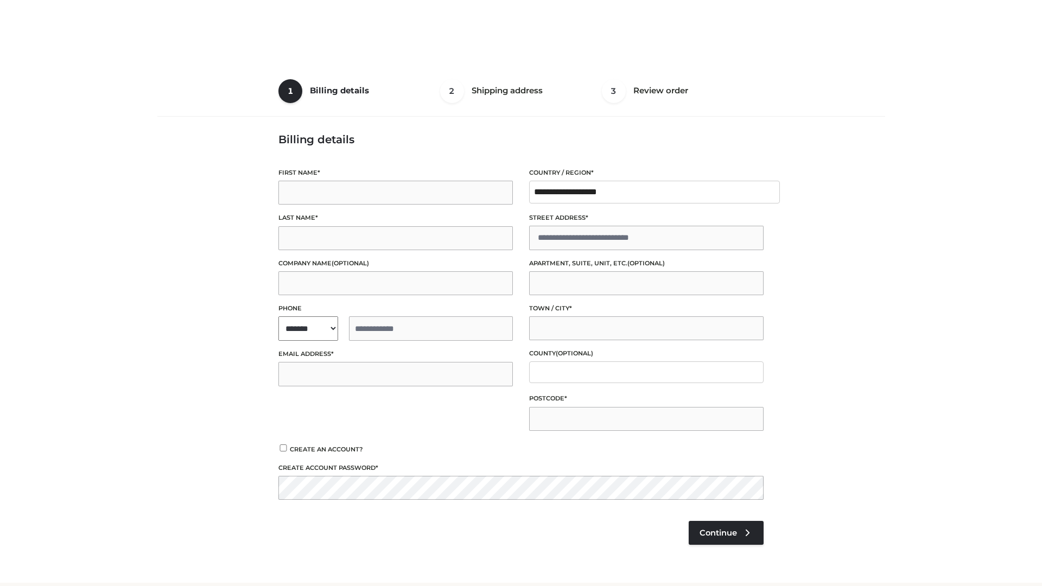 This screenshot has height=586, width=1042. Describe the element at coordinates (646, 218) in the screenshot. I see `label: Street address` at that location.